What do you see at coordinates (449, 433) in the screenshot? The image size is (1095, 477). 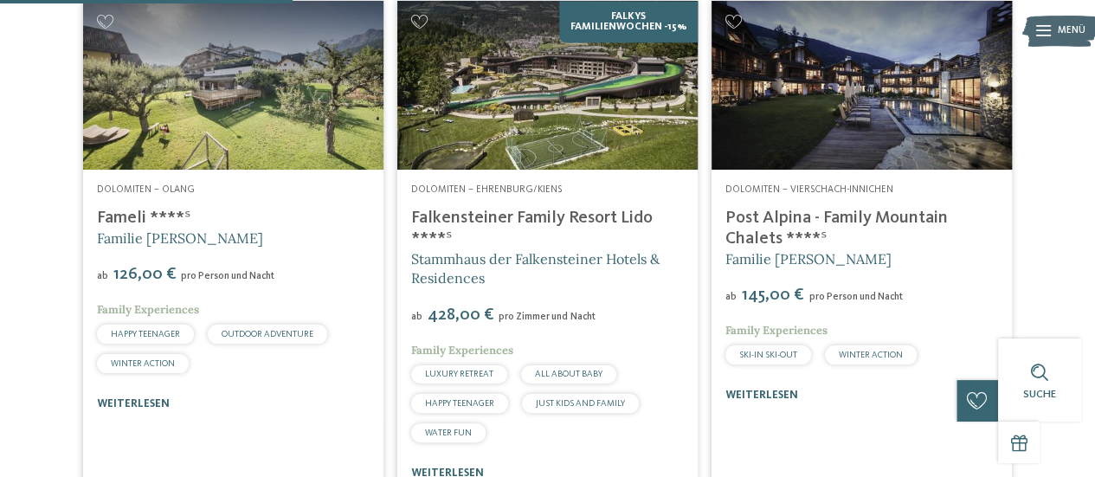 I see `span: WATER FUN` at bounding box center [449, 433].